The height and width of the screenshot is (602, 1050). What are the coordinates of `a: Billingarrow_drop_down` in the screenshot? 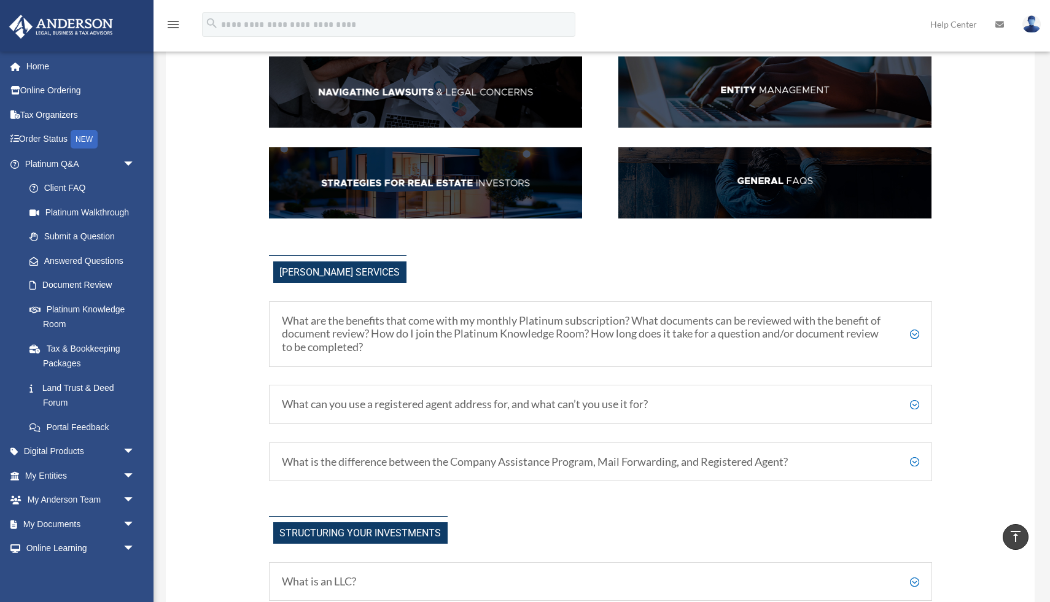 It's located at (81, 573).